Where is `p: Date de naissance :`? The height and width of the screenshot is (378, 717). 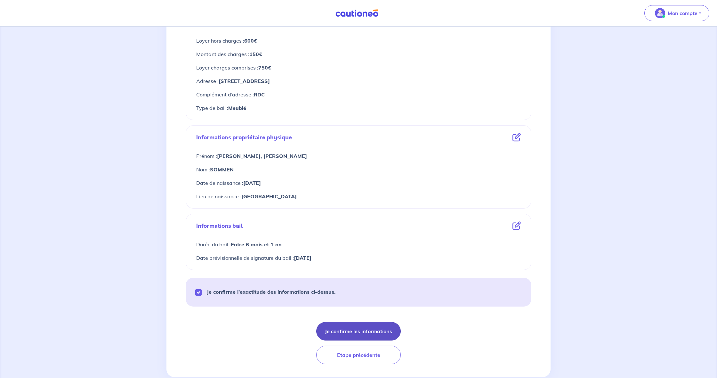 p: Date de naissance : is located at coordinates (359, 183).